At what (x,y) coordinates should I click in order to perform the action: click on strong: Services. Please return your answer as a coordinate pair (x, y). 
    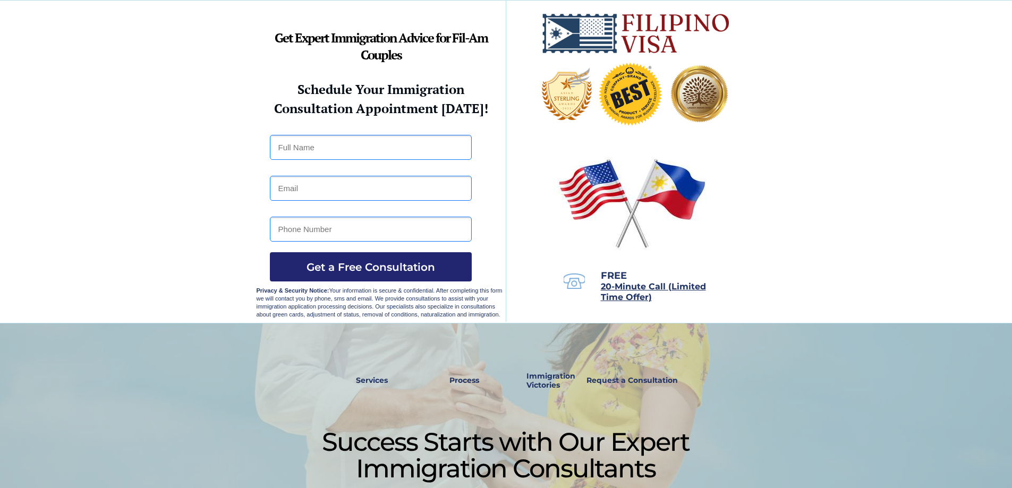
    Looking at the image, I should click on (372, 380).